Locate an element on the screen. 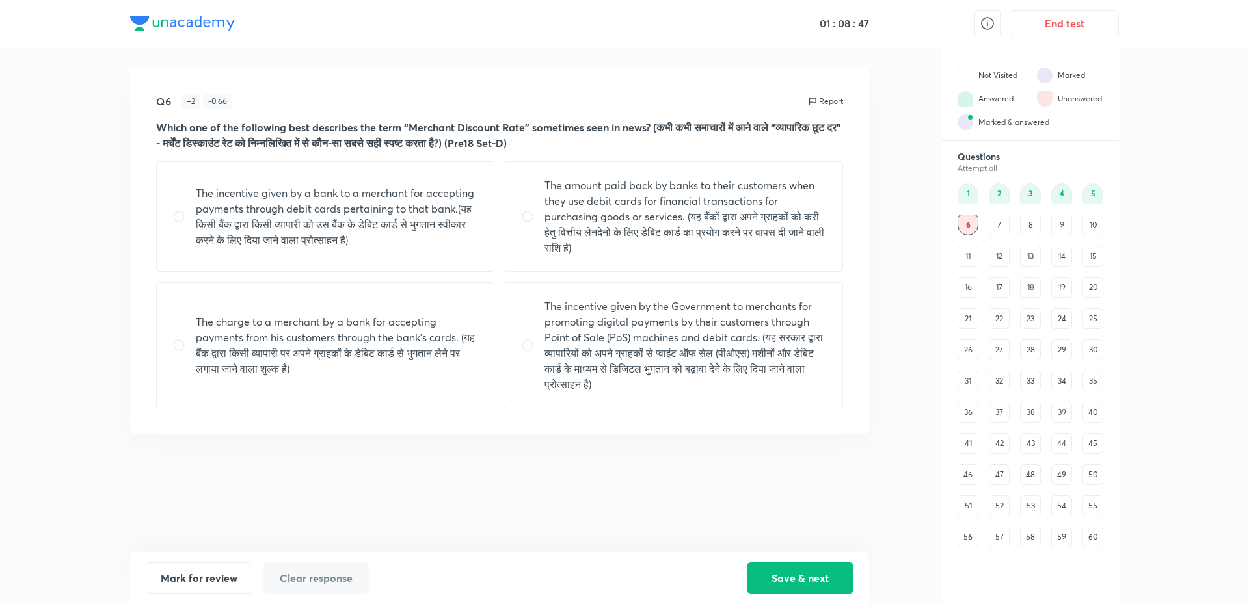  div: 46 is located at coordinates (968, 475).